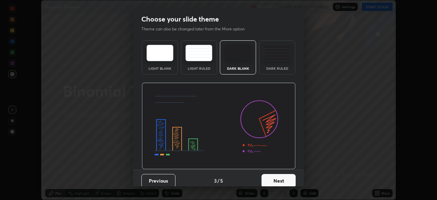 The height and width of the screenshot is (200, 437). What do you see at coordinates (160, 68) in the screenshot?
I see `div: Light Blank` at bounding box center [160, 68].